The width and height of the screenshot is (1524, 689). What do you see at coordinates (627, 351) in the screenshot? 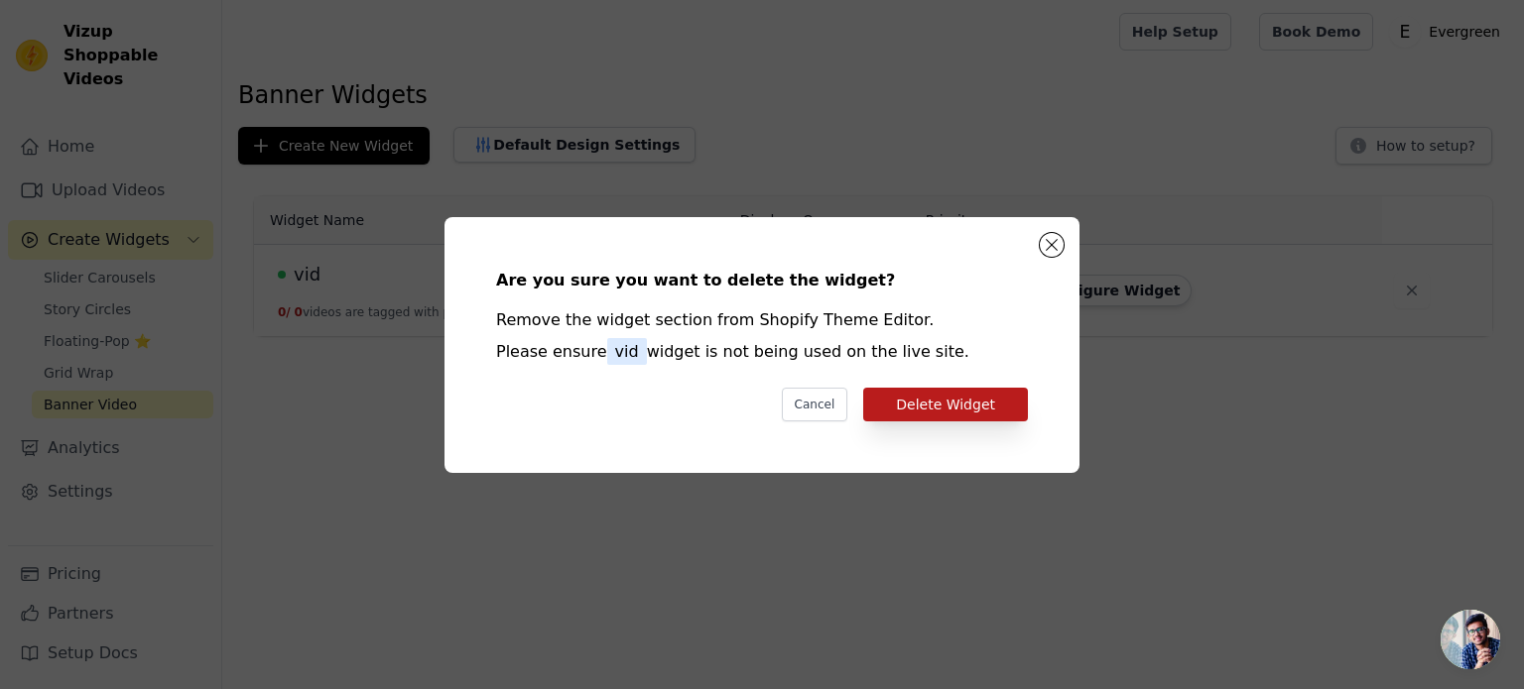
I see `span: vid` at bounding box center [627, 351].